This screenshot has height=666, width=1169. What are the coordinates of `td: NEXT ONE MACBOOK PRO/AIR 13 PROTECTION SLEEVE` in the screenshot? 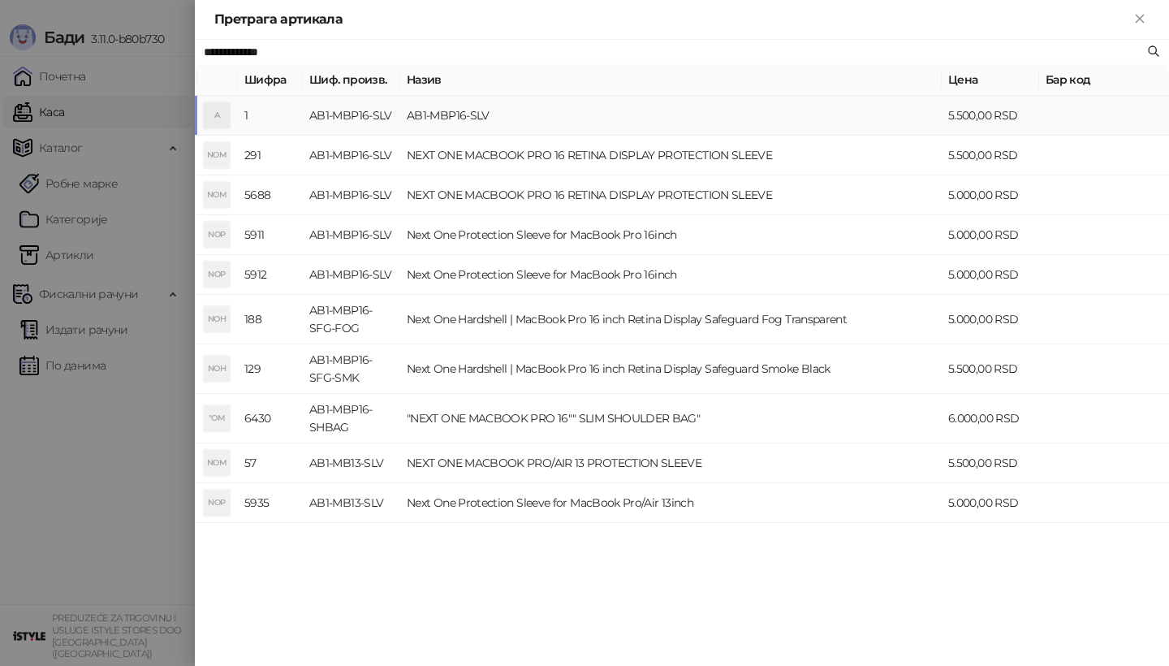 It's located at (670, 463).